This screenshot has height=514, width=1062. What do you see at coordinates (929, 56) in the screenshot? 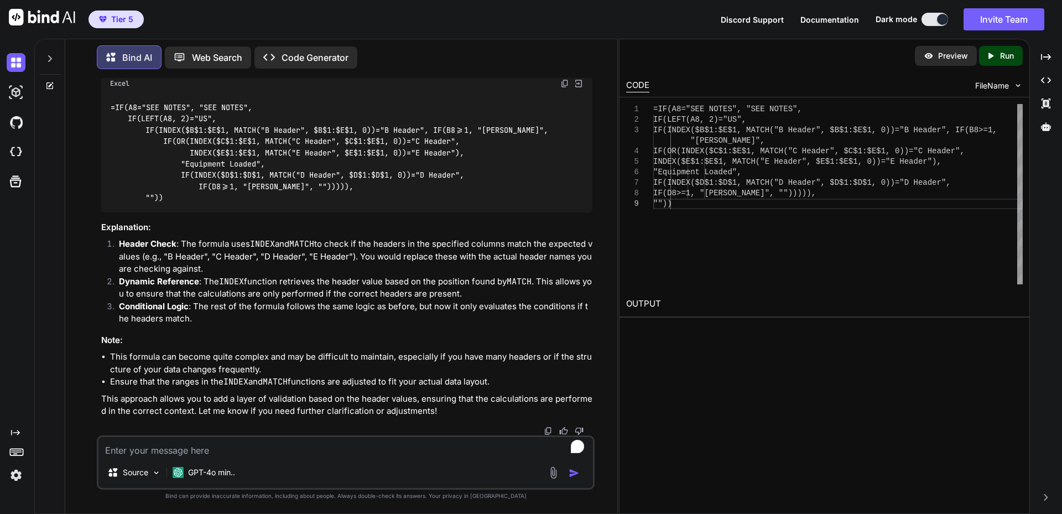
I see `img: preview` at bounding box center [929, 56].